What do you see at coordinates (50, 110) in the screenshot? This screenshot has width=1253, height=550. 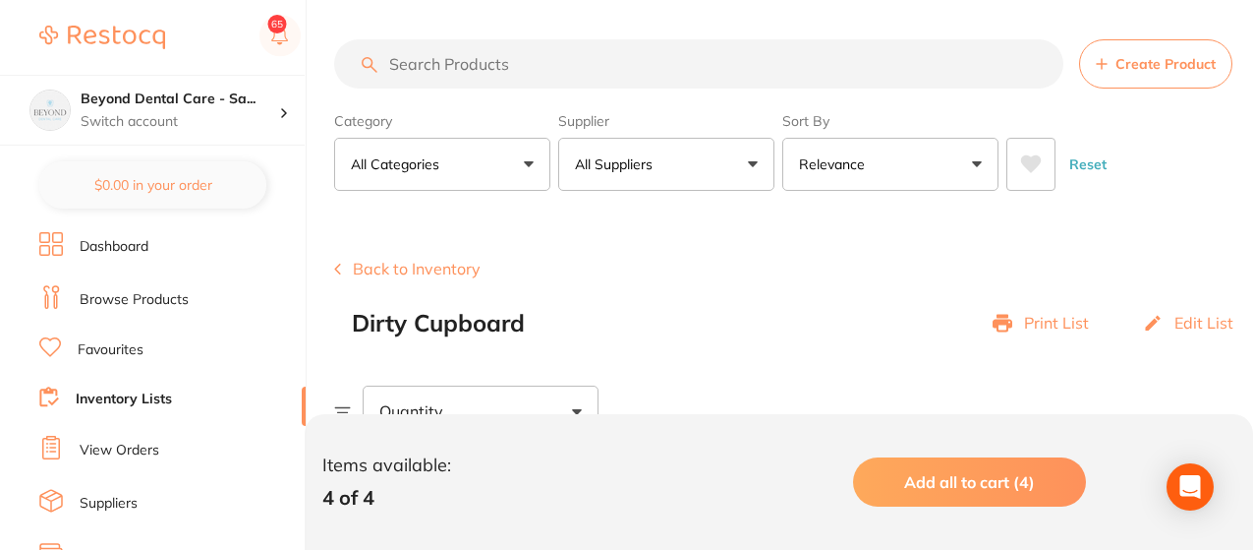 I see `img: Beyond Dental Care - Sandstone Point` at bounding box center [50, 110].